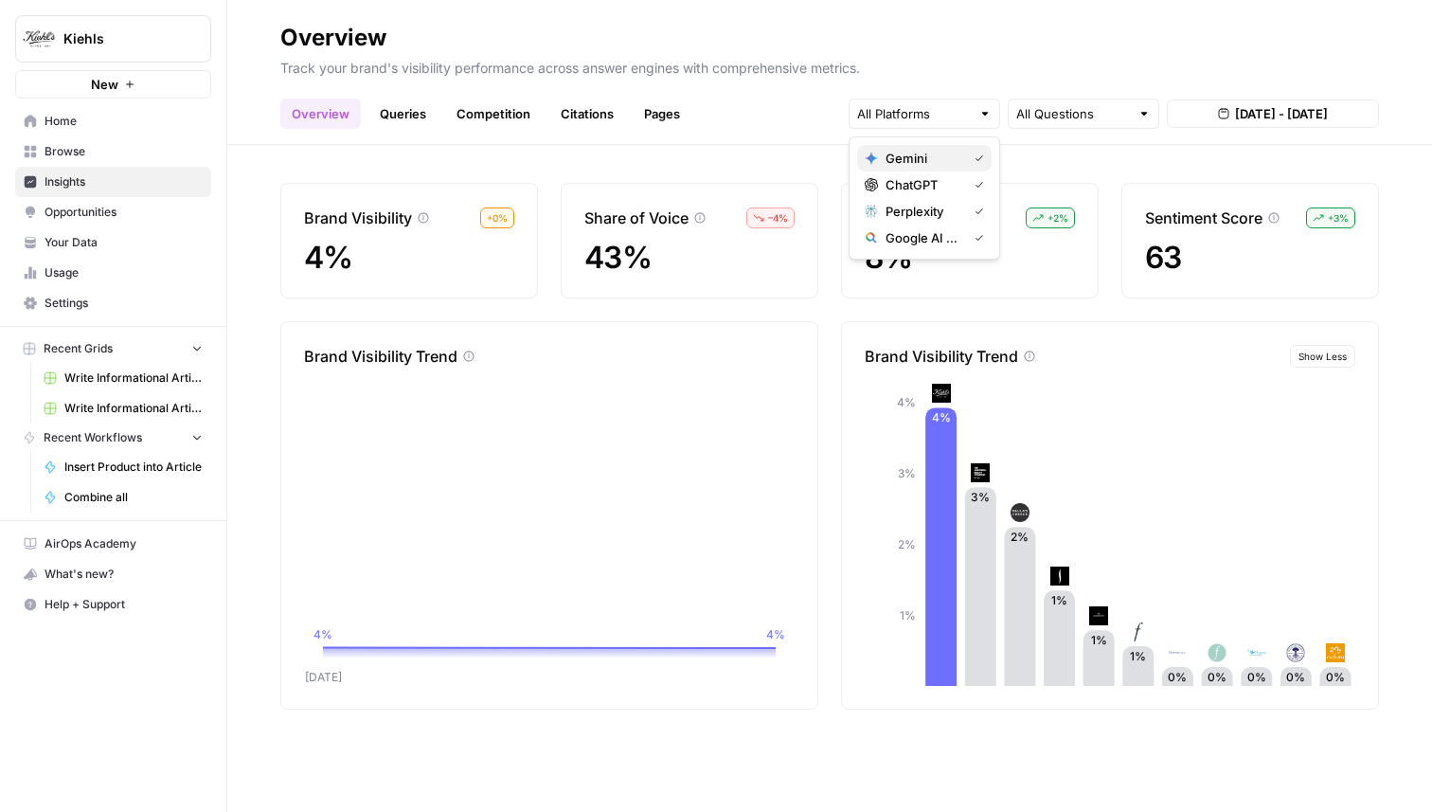  Describe the element at coordinates (93, 438) in the screenshot. I see `span: Recent Workflows` at that location.